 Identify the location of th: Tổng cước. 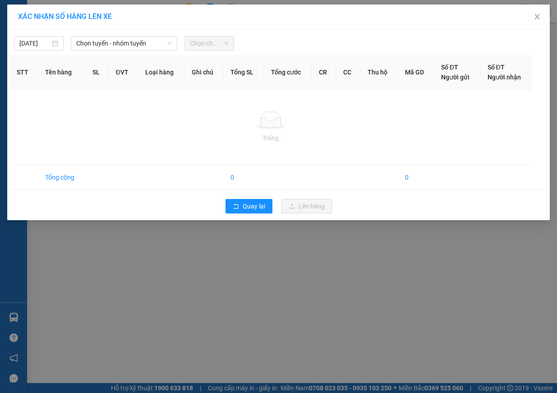
(288, 72).